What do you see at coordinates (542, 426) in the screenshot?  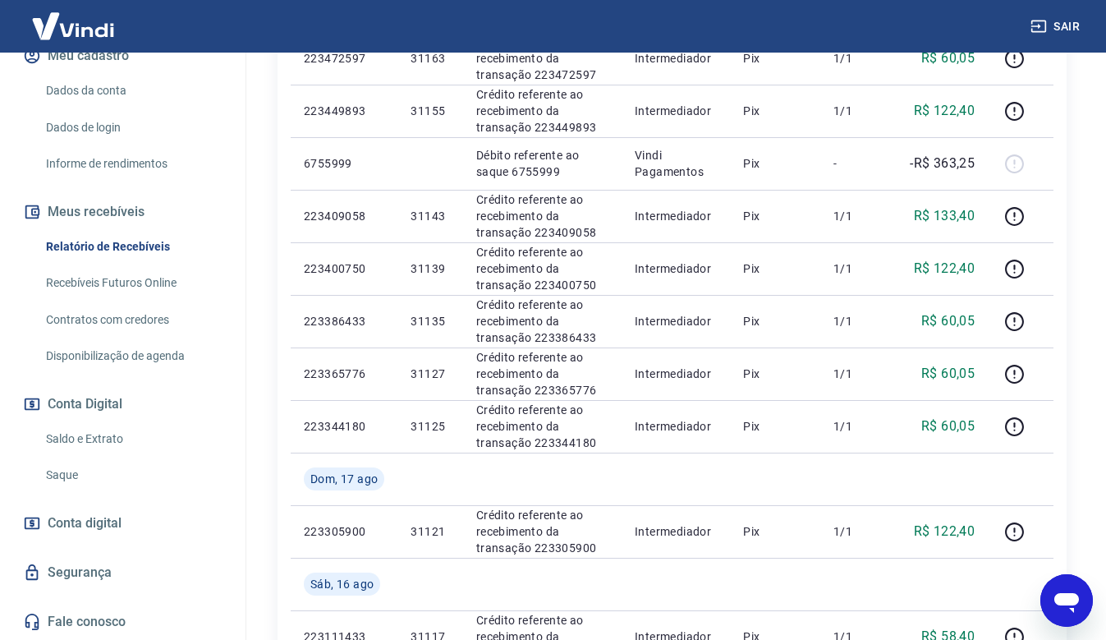 I see `p: Crédito referente ao recebimento da transação 223344180` at bounding box center [542, 426].